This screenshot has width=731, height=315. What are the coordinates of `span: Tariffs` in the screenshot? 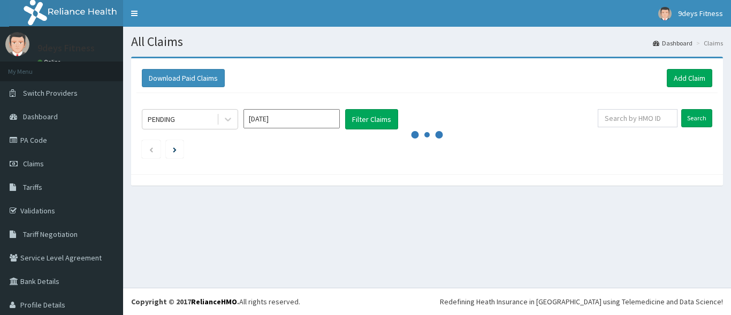 It's located at (33, 187).